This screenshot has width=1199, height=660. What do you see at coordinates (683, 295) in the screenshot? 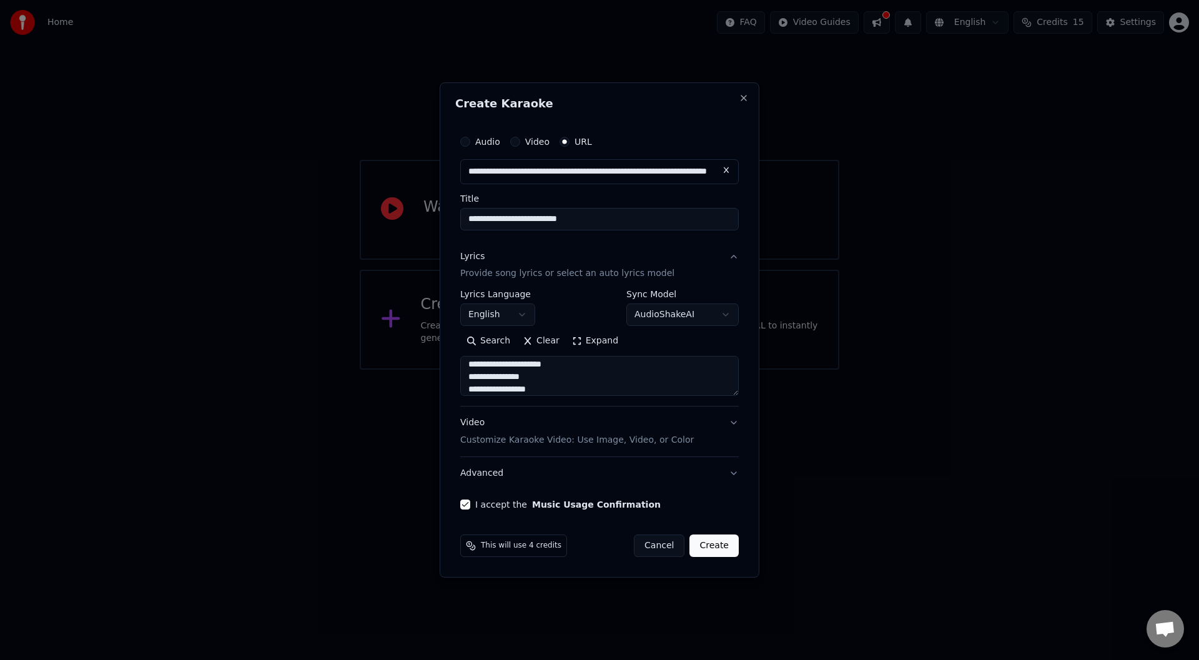
I see `label: Sync Model` at bounding box center [683, 295].